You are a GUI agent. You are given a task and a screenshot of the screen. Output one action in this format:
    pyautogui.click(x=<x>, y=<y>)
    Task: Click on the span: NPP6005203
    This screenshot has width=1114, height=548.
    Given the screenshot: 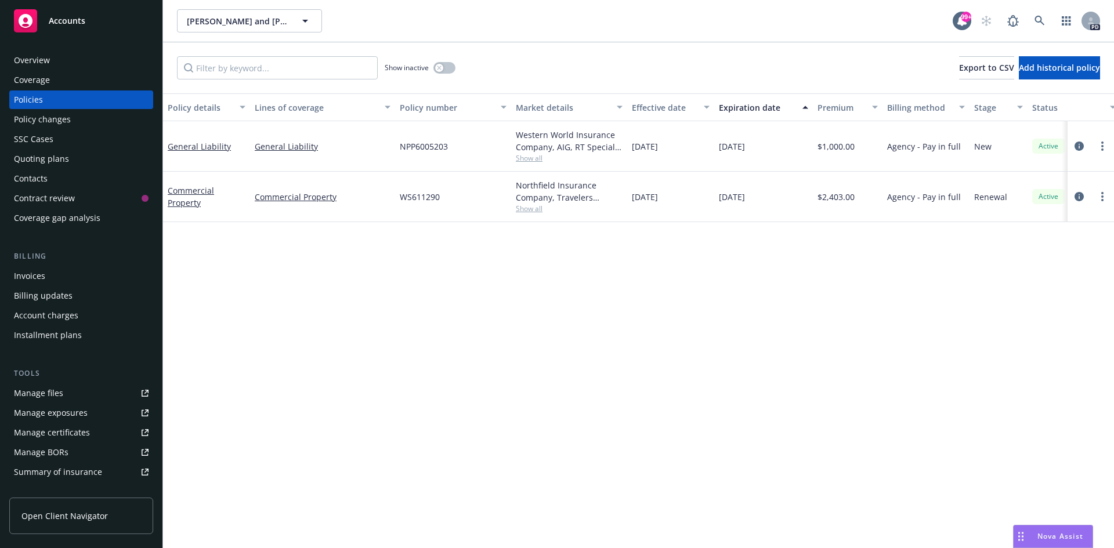 What is the action you would take?
    pyautogui.click(x=424, y=146)
    